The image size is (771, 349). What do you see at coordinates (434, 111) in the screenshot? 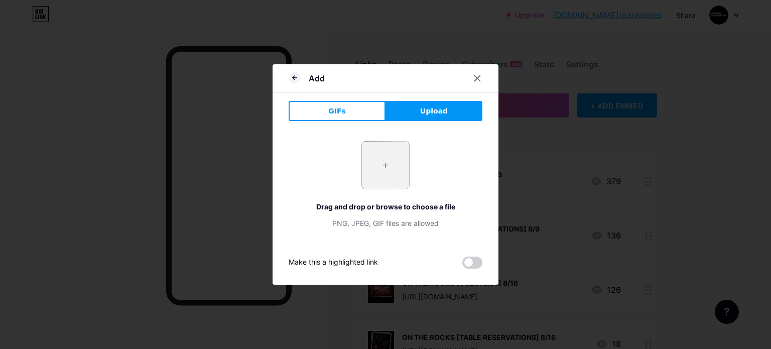
I see `button: Upload` at bounding box center [434, 111].